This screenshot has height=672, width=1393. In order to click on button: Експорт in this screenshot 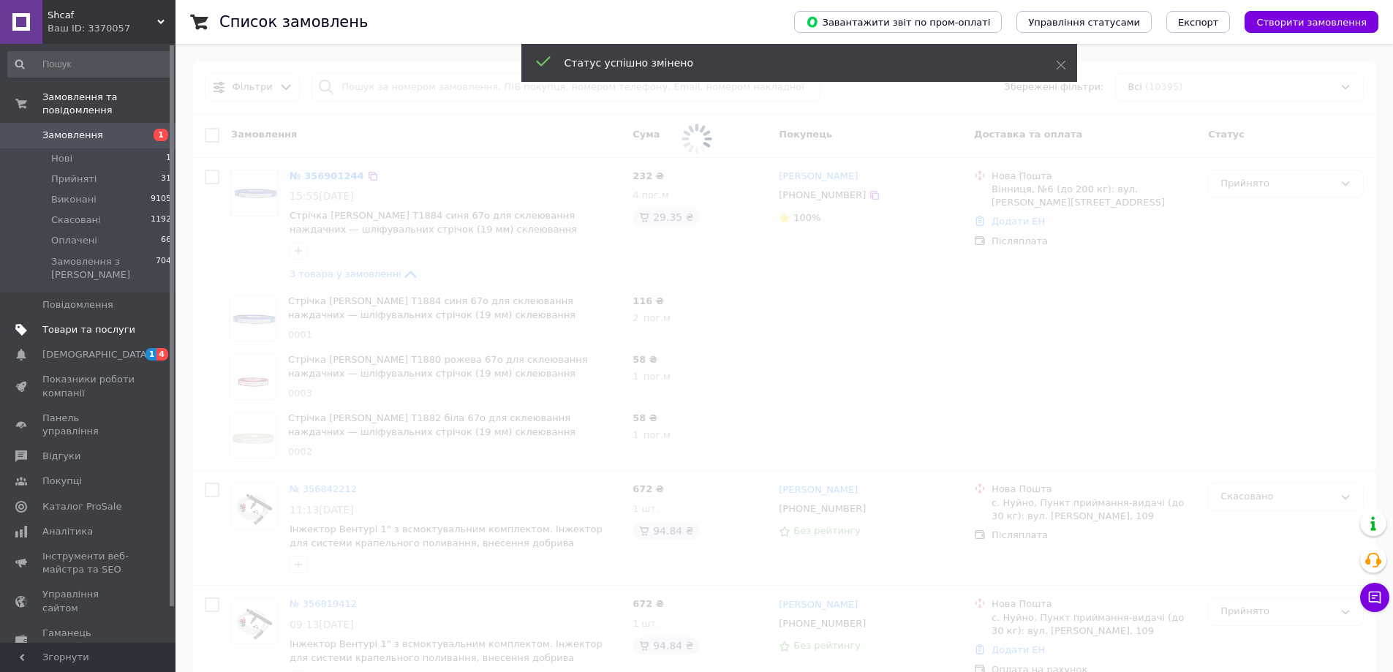, I will do `click(1199, 22)`.